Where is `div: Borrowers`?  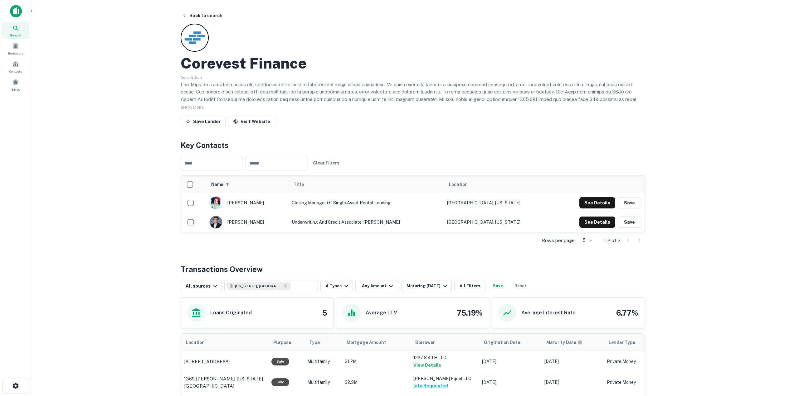 div: Borrowers is located at coordinates (16, 49).